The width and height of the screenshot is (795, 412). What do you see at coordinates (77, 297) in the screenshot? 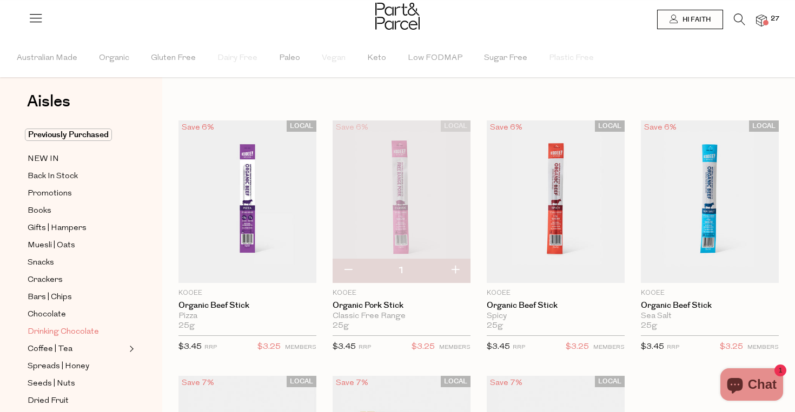
I see `a: Bars | Chips` at bounding box center [77, 297].